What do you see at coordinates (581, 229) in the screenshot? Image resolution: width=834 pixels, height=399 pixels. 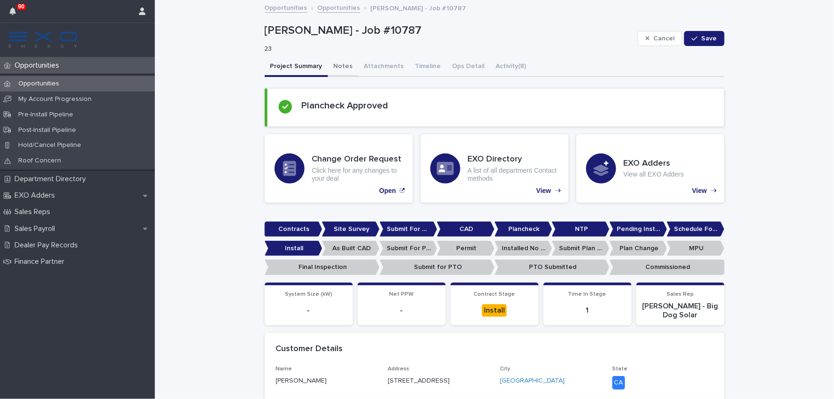 I see `p: NTP` at bounding box center [581, 229].